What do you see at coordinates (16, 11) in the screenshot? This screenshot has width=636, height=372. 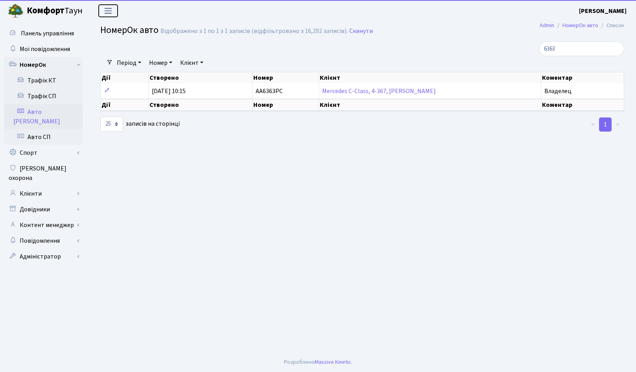 I see `img: logo.png` at bounding box center [16, 11].